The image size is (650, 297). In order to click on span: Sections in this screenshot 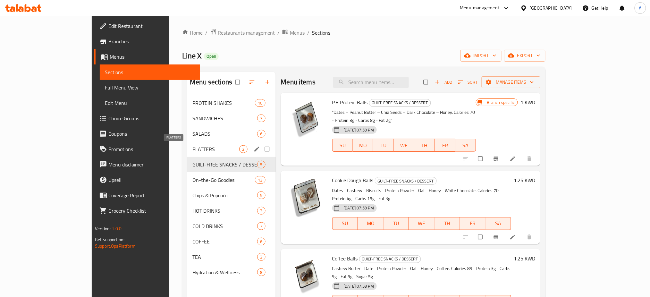, I will do `click(321, 33)`.